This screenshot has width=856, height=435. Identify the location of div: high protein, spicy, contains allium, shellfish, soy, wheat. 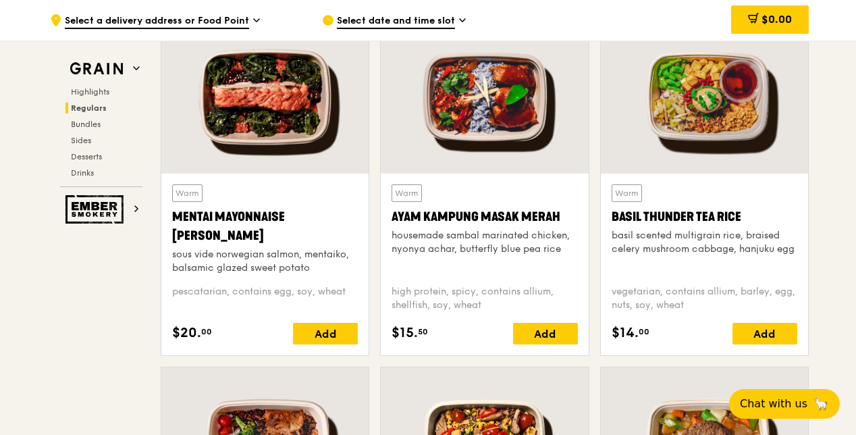
(484, 299).